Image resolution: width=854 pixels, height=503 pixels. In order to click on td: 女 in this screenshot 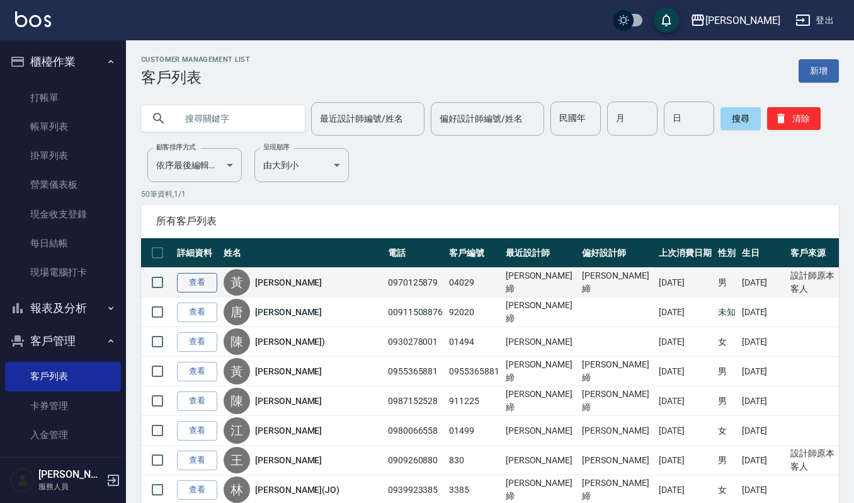, I will do `click(727, 341)`.